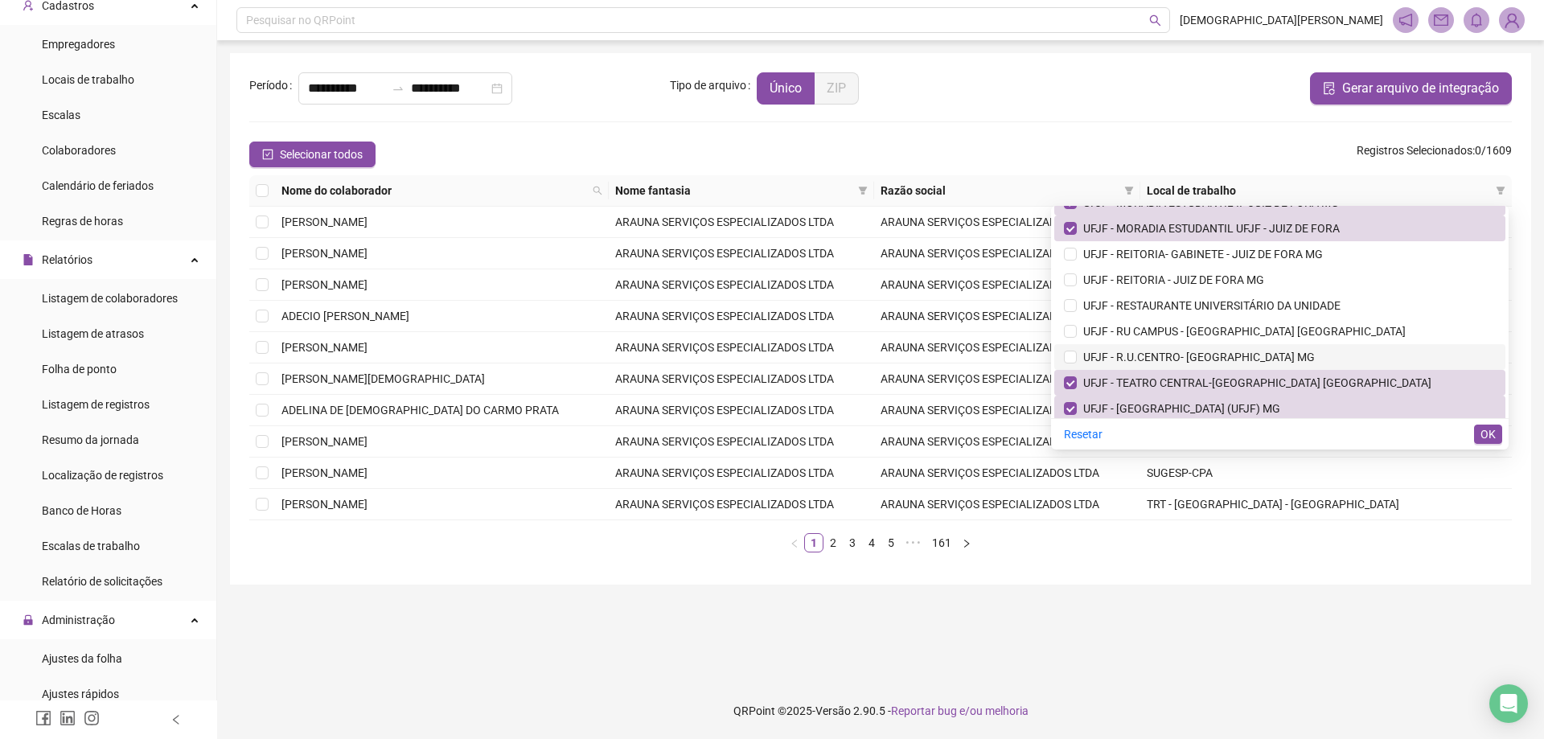 The height and width of the screenshot is (739, 1544). Describe the element at coordinates (79, 369) in the screenshot. I see `span: Folha de ponto` at that location.